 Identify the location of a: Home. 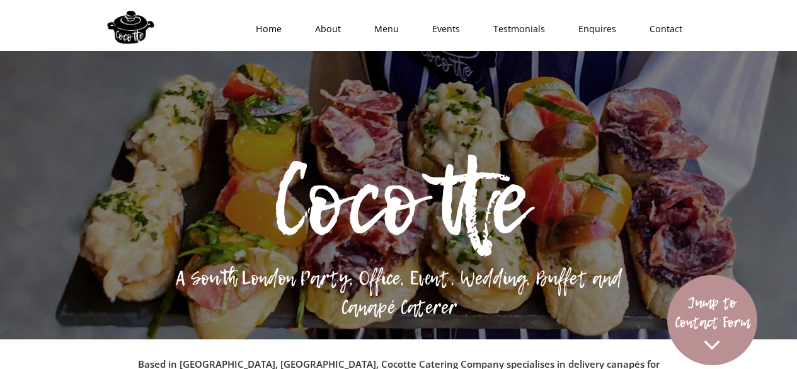
(265, 29).